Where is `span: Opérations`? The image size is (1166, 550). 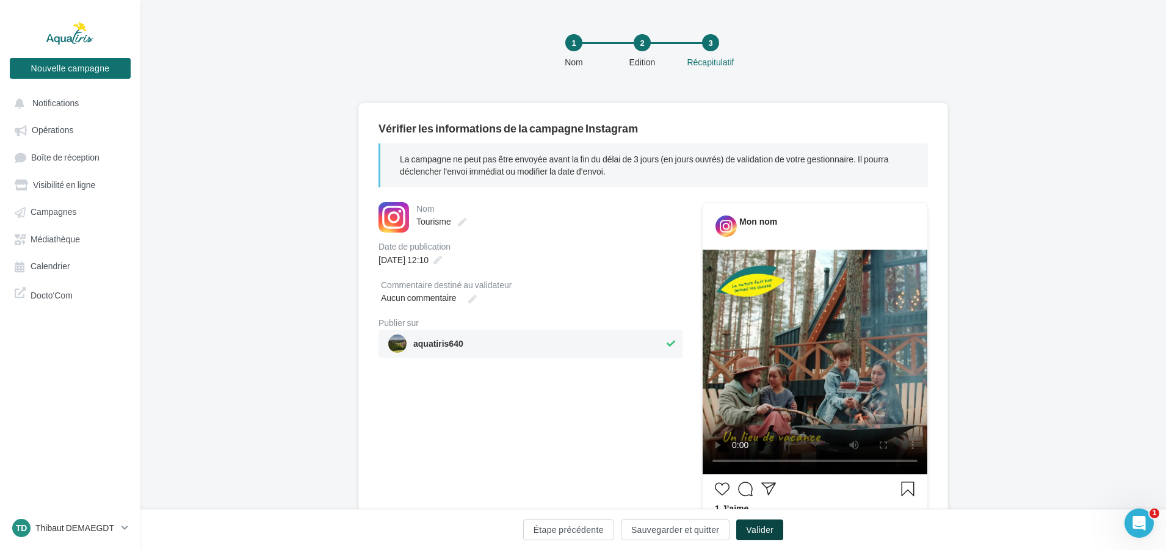
span: Opérations is located at coordinates (52, 130).